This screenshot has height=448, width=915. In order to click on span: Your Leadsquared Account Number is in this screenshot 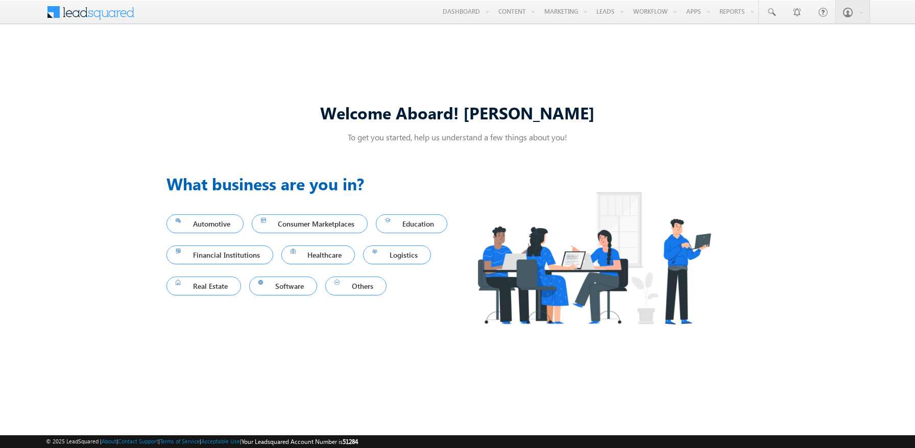, I will do `click(300, 441)`.